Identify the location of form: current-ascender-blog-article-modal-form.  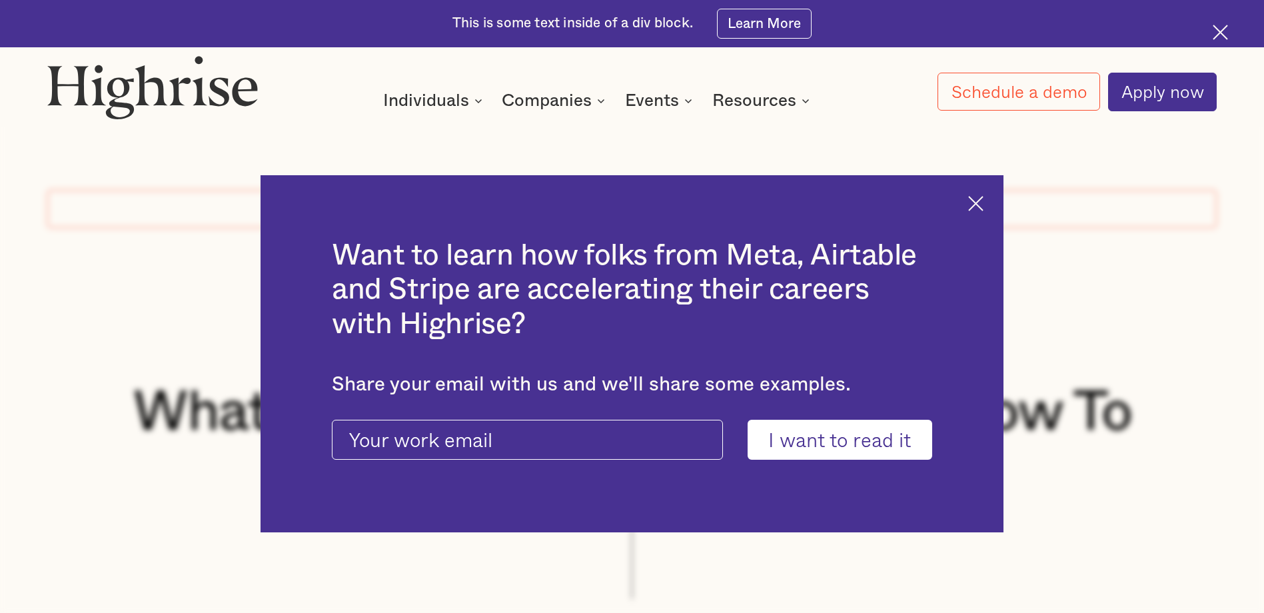
(632, 439).